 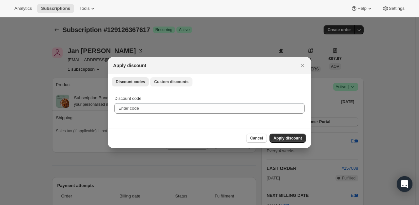 What do you see at coordinates (404, 184) in the screenshot?
I see `div: Open Intercom Messenger` at bounding box center [404, 184].